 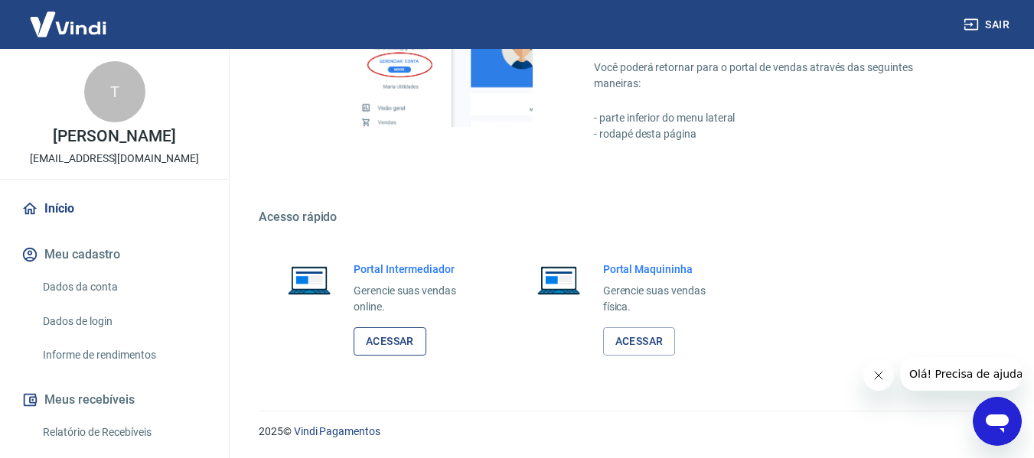 I want to click on div: T, so click(x=115, y=92).